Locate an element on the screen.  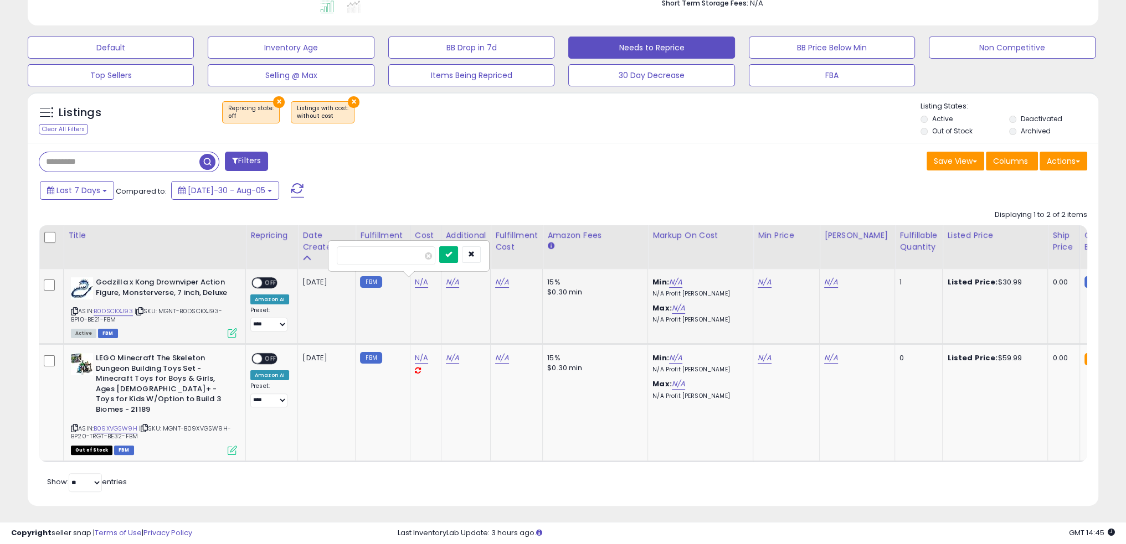
div: Displaying 1 to 2 of 2 items is located at coordinates (1040, 215).